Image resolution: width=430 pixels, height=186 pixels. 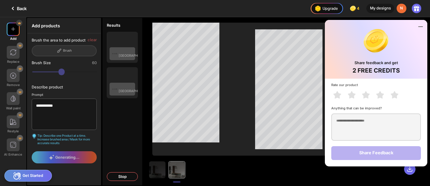 I want to click on div: Restyle, so click(x=13, y=131).